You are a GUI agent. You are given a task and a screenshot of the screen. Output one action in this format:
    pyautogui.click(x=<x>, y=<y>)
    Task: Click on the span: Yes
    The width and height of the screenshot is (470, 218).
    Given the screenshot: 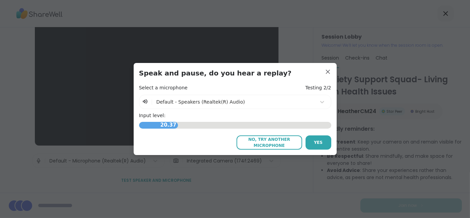 What is the action you would take?
    pyautogui.click(x=319, y=143)
    